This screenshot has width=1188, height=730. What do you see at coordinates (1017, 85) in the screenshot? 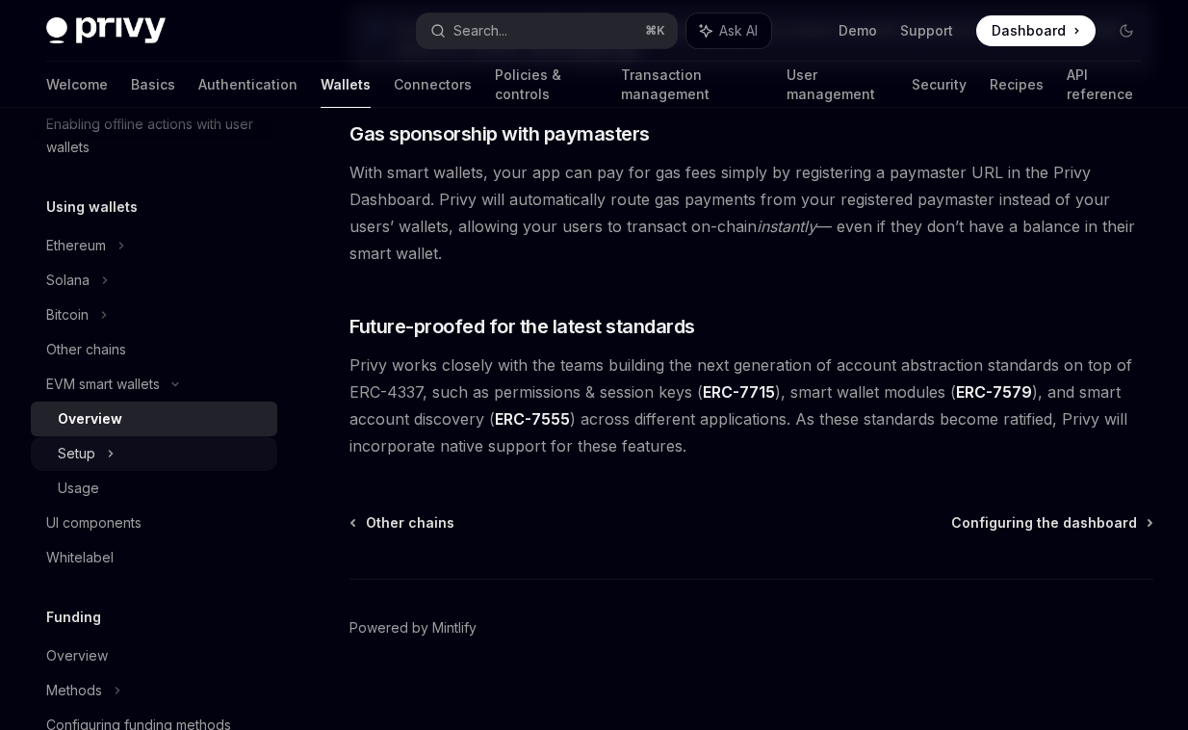
I see `a: Recipes` at bounding box center [1017, 85].